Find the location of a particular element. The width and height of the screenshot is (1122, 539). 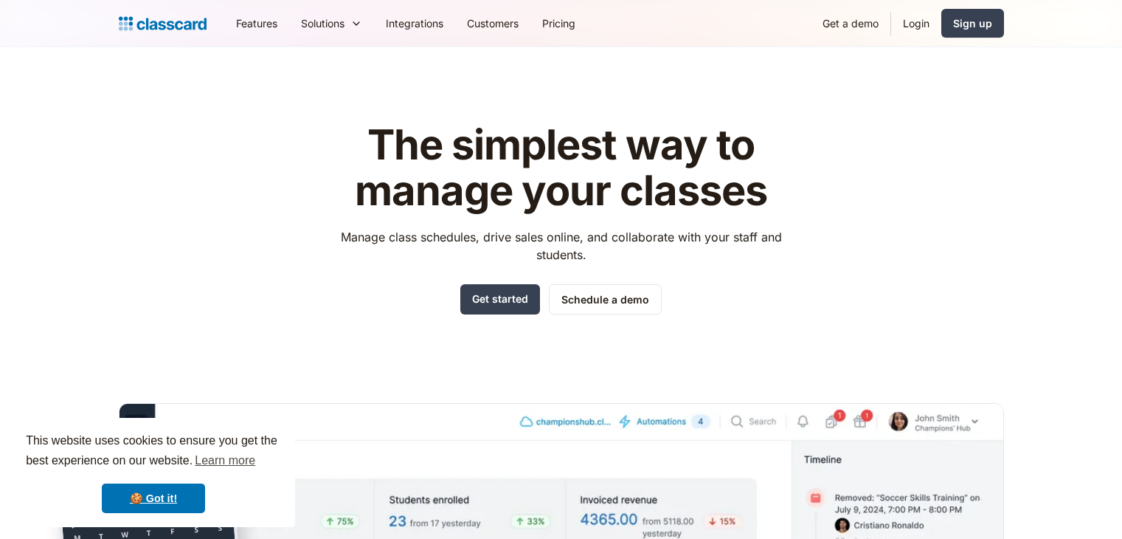

div: cookieconsent is located at coordinates (153, 472).